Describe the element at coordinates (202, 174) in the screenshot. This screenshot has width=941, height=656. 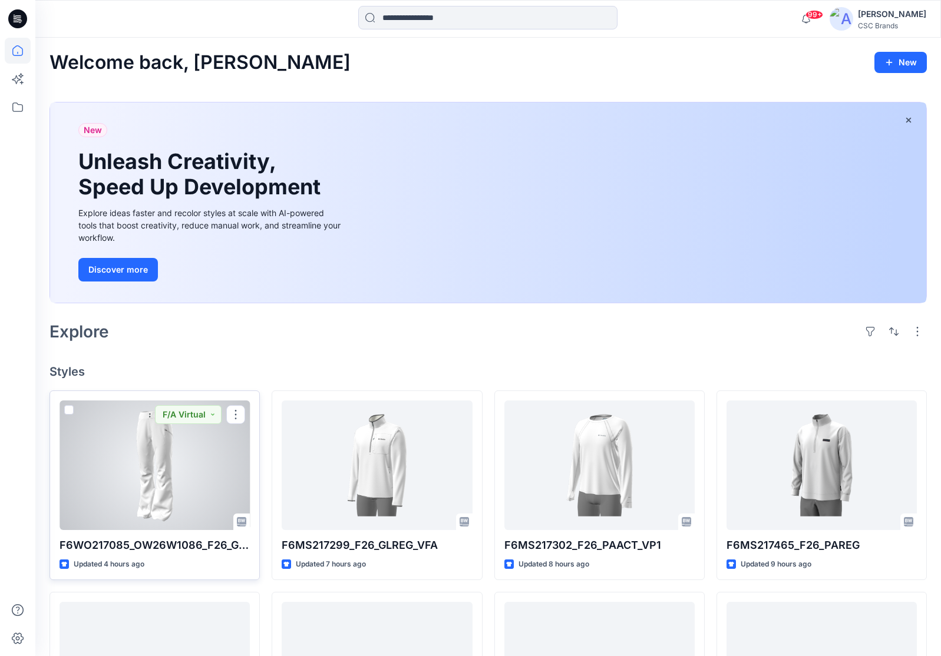
I see `h1: Unleash Creativity, Speed Up Development` at that location.